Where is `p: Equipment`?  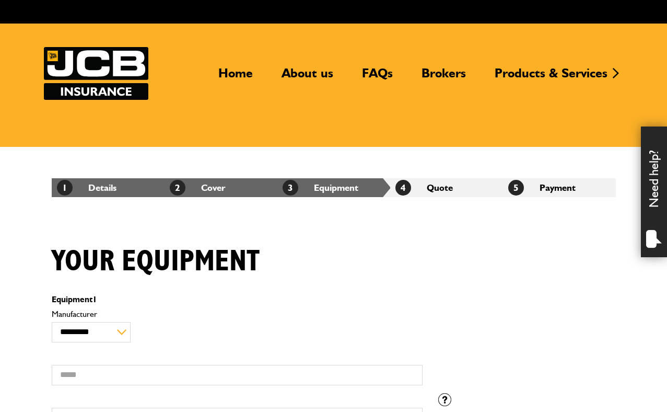 p: Equipment is located at coordinates (237, 299).